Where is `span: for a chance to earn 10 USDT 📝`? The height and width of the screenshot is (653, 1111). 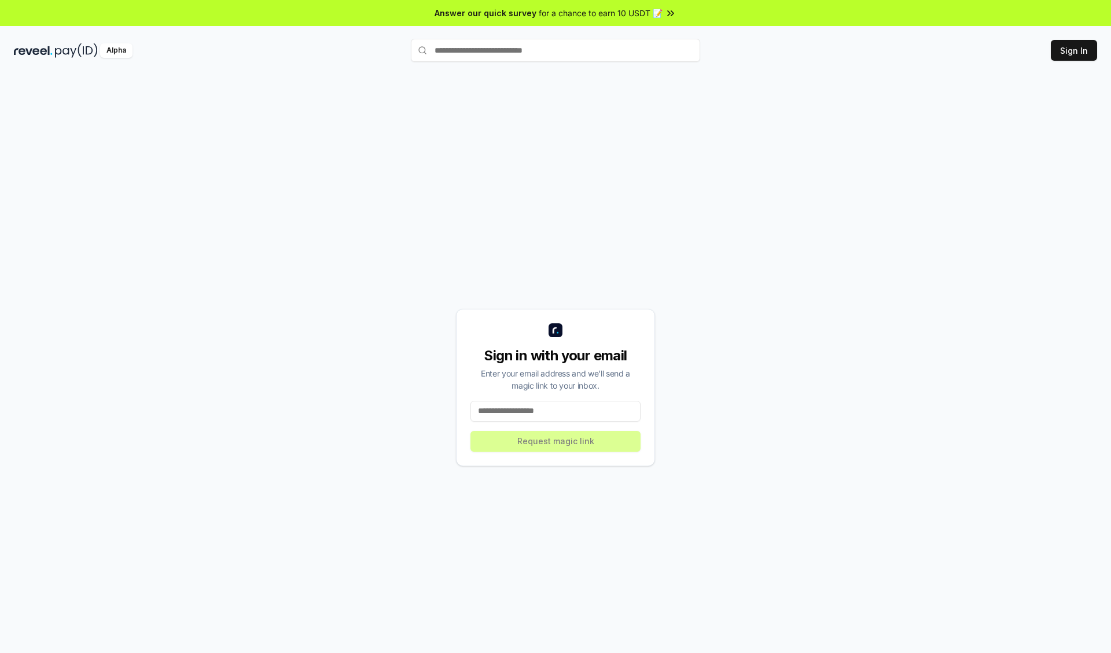 span: for a chance to earn 10 USDT 📝 is located at coordinates (601, 13).